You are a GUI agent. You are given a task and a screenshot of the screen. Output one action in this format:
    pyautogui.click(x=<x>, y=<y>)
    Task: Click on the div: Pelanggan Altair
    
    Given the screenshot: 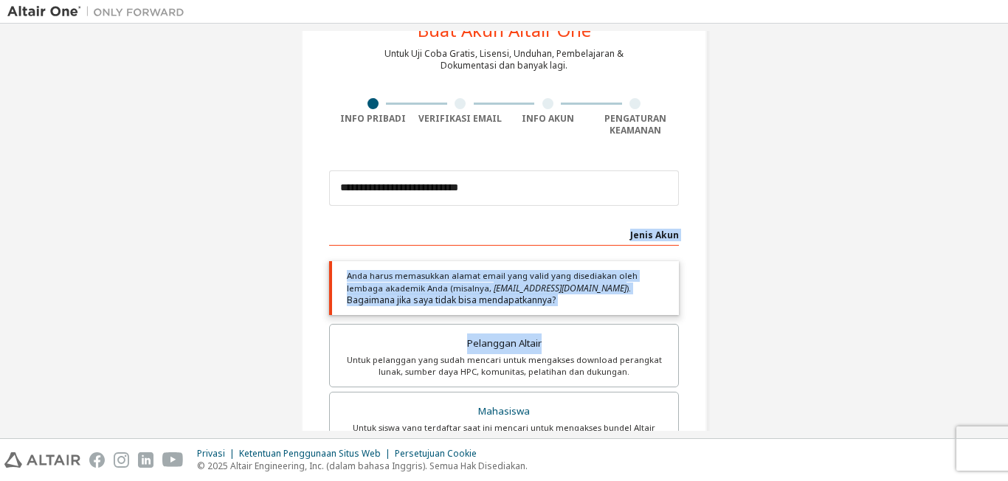 What is the action you would take?
    pyautogui.click(x=504, y=344)
    